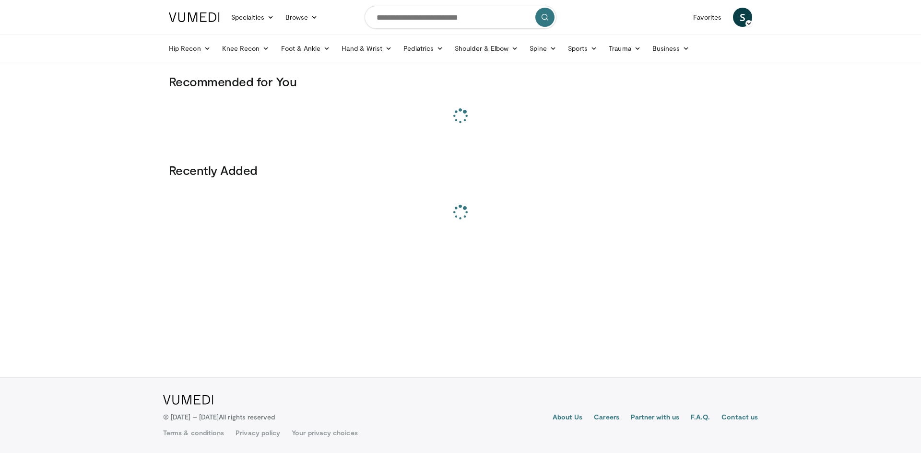 Image resolution: width=921 pixels, height=453 pixels. Describe the element at coordinates (246, 417) in the screenshot. I see `span: All rights reserved` at that location.